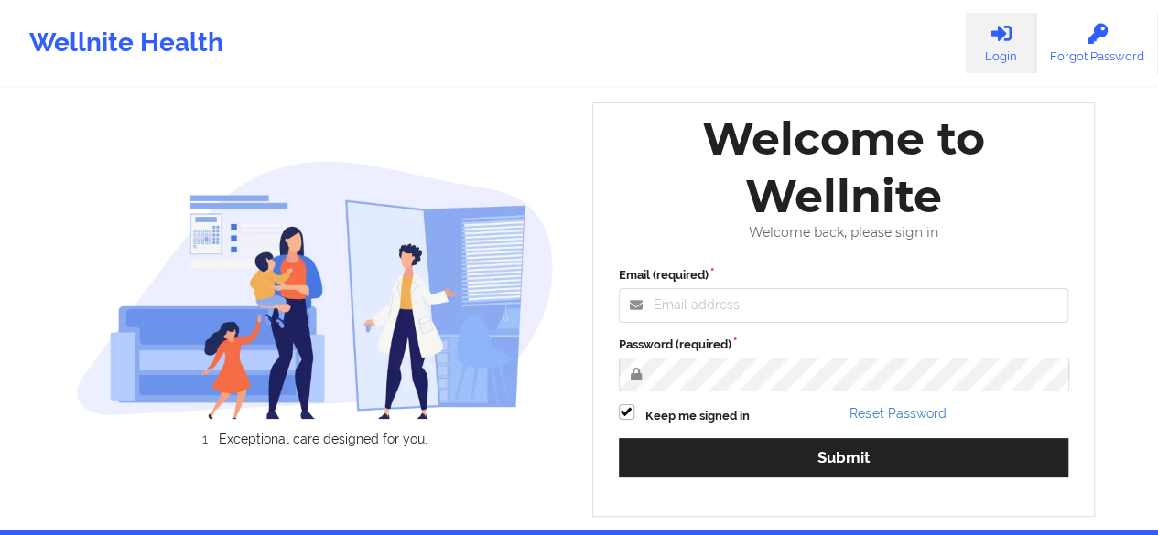 This screenshot has width=1158, height=535. What do you see at coordinates (315, 290) in the screenshot?
I see `img: wellnite-auth-hero_200.c722682e.png` at bounding box center [315, 290].